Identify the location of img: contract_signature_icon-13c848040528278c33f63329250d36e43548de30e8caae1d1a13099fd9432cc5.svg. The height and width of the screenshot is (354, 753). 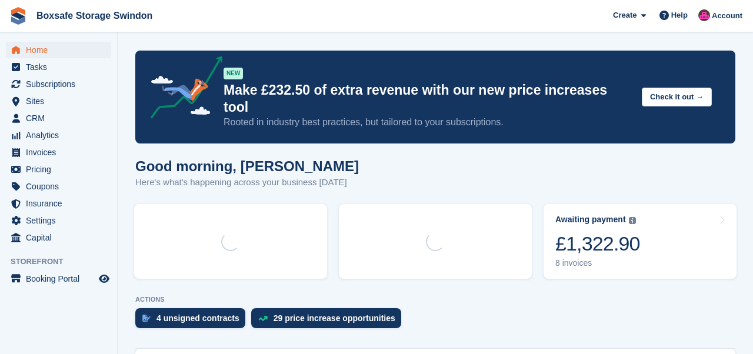
(147, 318).